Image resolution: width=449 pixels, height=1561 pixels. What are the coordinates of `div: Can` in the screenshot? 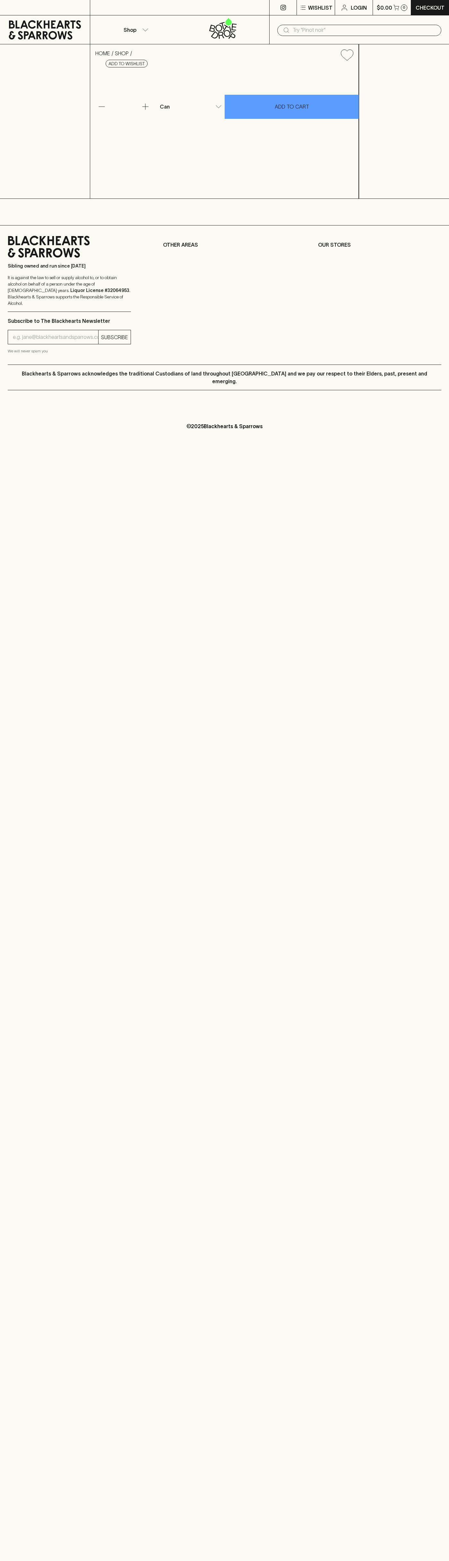 It's located at (191, 107).